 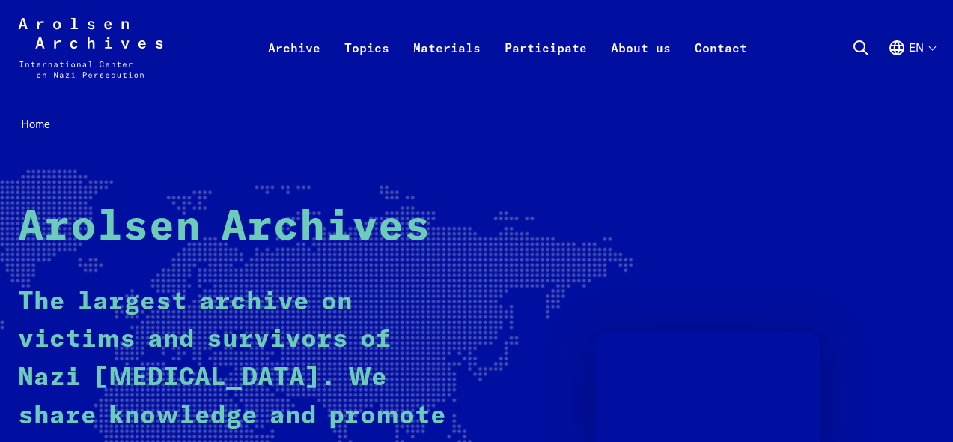 What do you see at coordinates (35, 124) in the screenshot?
I see `span: Home` at bounding box center [35, 124].